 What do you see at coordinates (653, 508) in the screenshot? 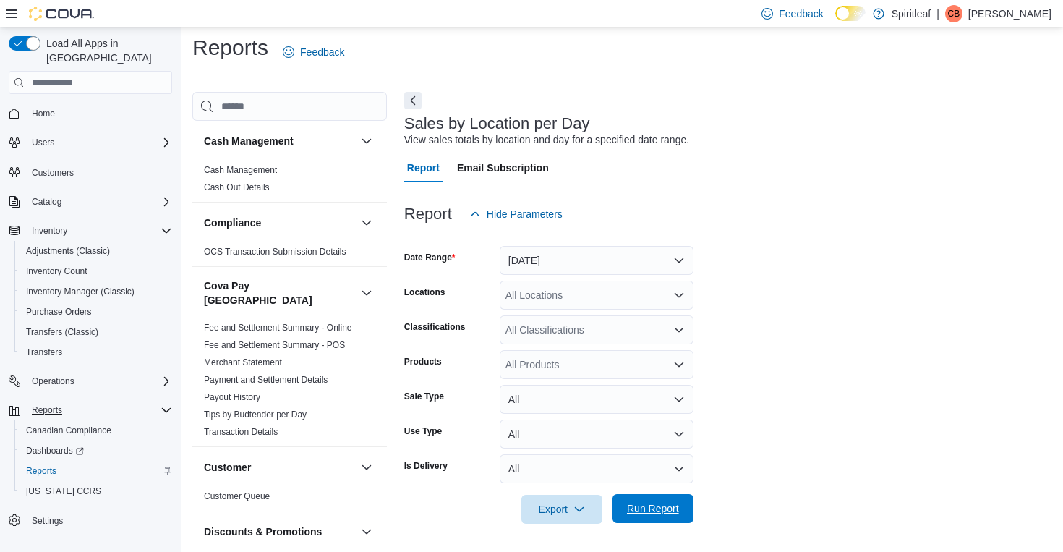
I see `button: Run Report` at bounding box center [653, 508].